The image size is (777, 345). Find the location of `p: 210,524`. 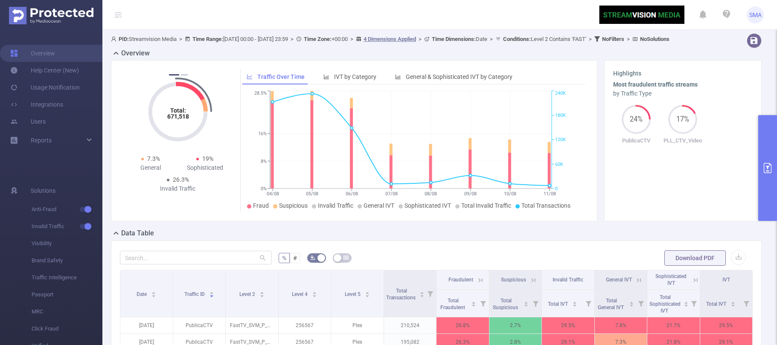

p: 210,524 is located at coordinates (410, 326).